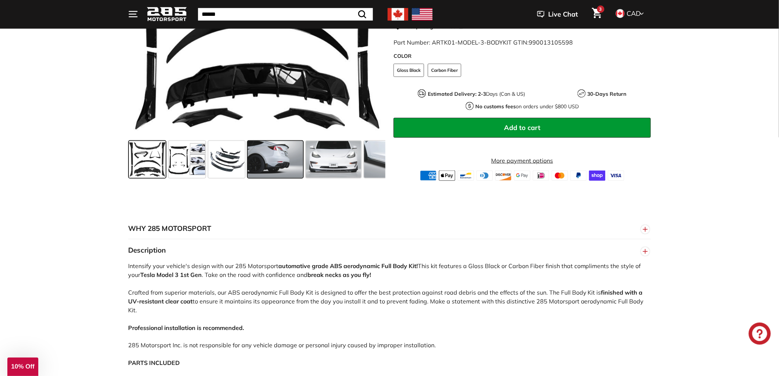 The image size is (779, 376). What do you see at coordinates (496, 106) in the screenshot?
I see `strong: No customs fees` at bounding box center [496, 106].